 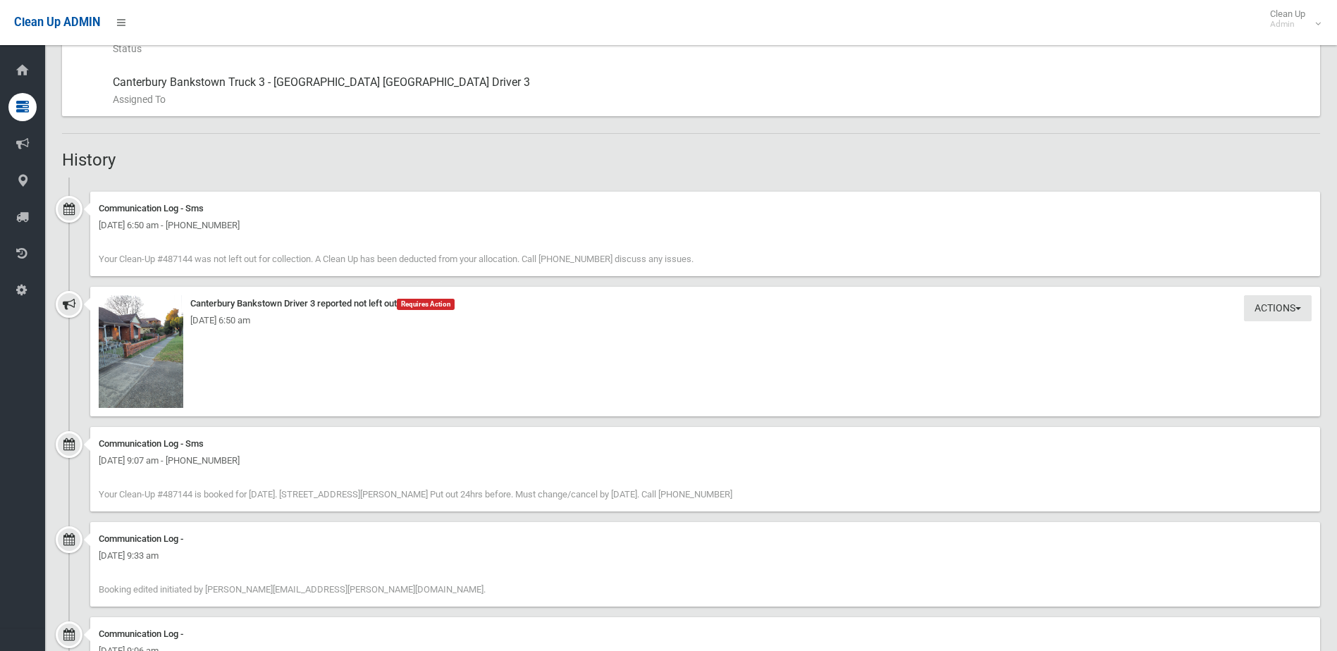 I want to click on small: Status, so click(x=710, y=49).